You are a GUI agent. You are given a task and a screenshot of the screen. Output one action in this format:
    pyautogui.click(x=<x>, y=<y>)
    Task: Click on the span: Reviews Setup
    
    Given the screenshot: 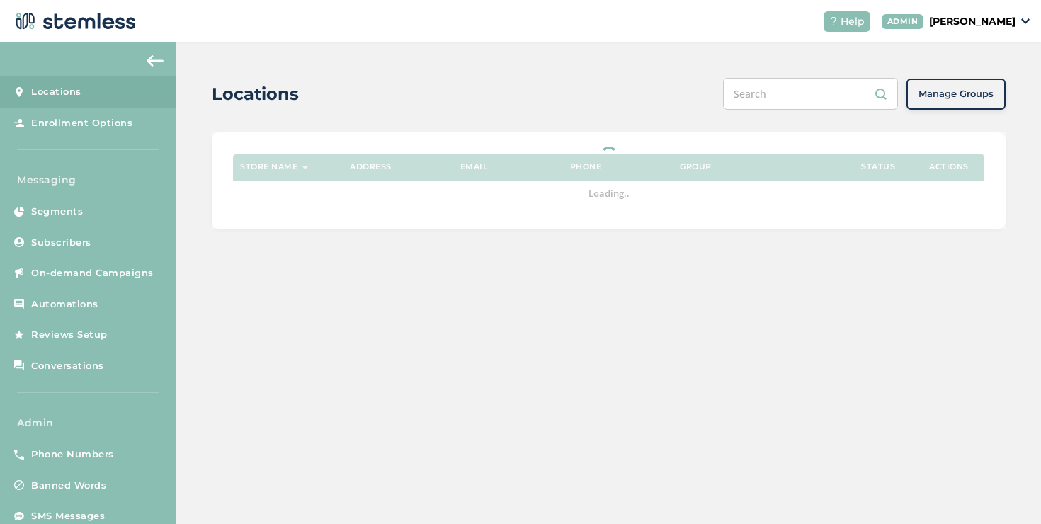 What is the action you would take?
    pyautogui.click(x=69, y=335)
    